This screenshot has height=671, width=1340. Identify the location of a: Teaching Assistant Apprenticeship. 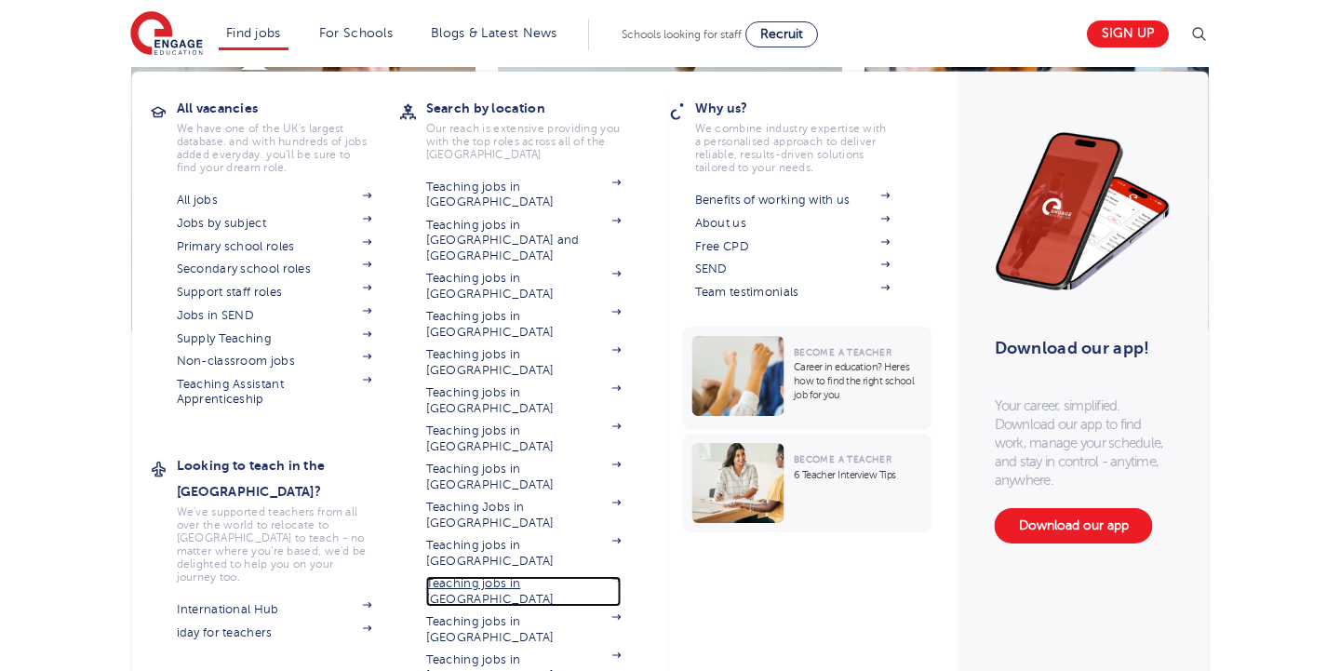
(274, 392).